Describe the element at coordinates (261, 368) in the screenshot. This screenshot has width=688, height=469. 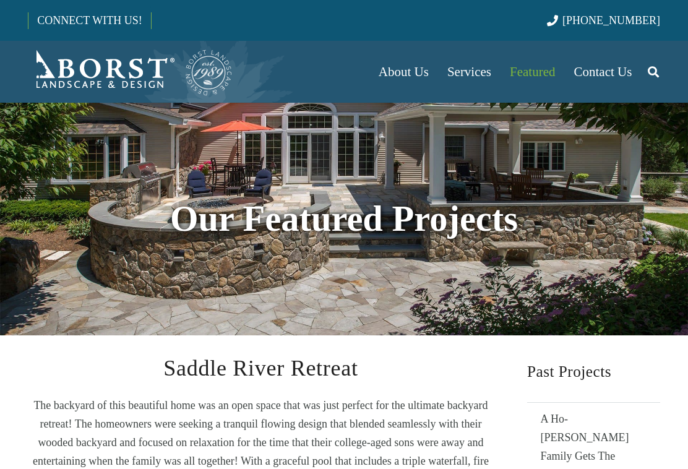
I see `h2: Saddle River Retreat` at that location.